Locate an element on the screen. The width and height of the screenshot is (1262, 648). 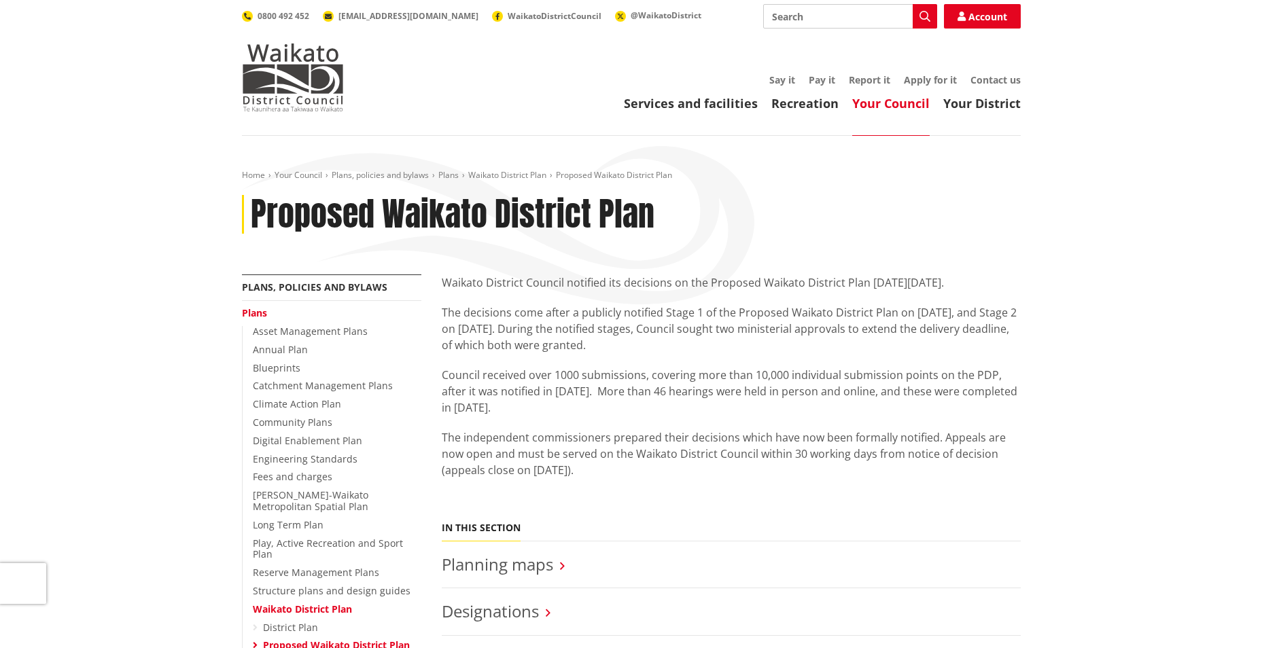
p: The decisions come after a publicly notified Stage 1 of the Proposed Waikato District Plan on [DA... is located at coordinates (731, 329).